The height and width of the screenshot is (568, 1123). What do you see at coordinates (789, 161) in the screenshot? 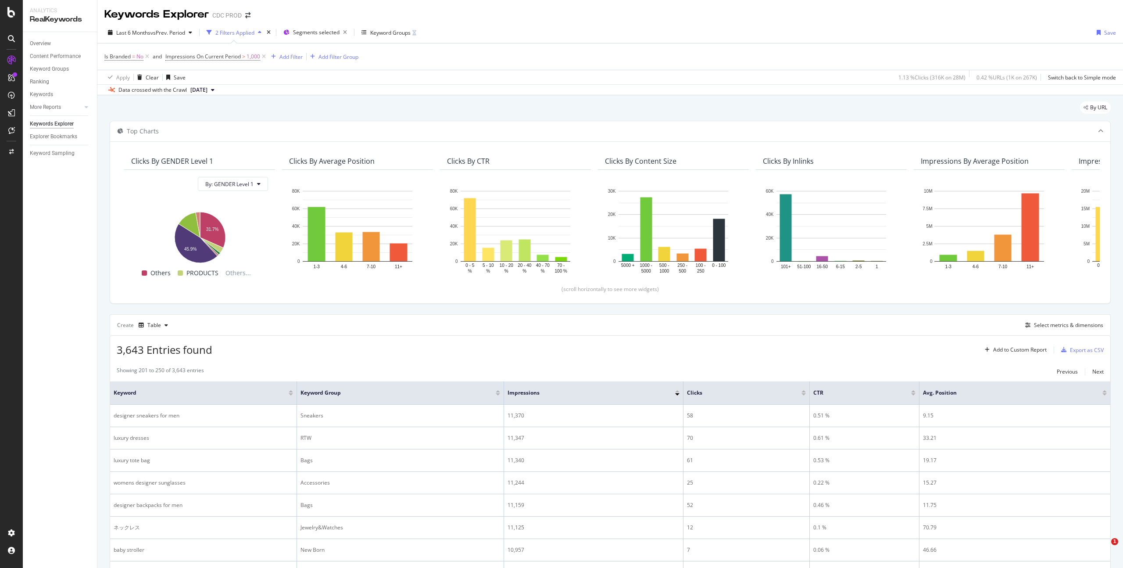
I see `div: Clicks By Inlinks` at bounding box center [789, 161].